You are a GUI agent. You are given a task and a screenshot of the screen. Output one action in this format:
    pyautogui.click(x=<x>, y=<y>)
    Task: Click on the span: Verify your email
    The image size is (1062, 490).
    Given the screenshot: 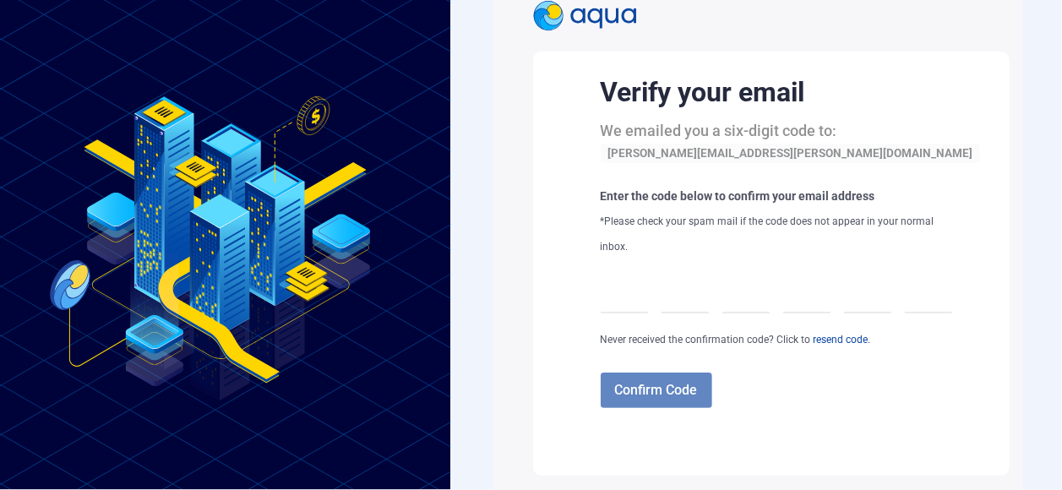 What is the action you would take?
    pyautogui.click(x=703, y=92)
    